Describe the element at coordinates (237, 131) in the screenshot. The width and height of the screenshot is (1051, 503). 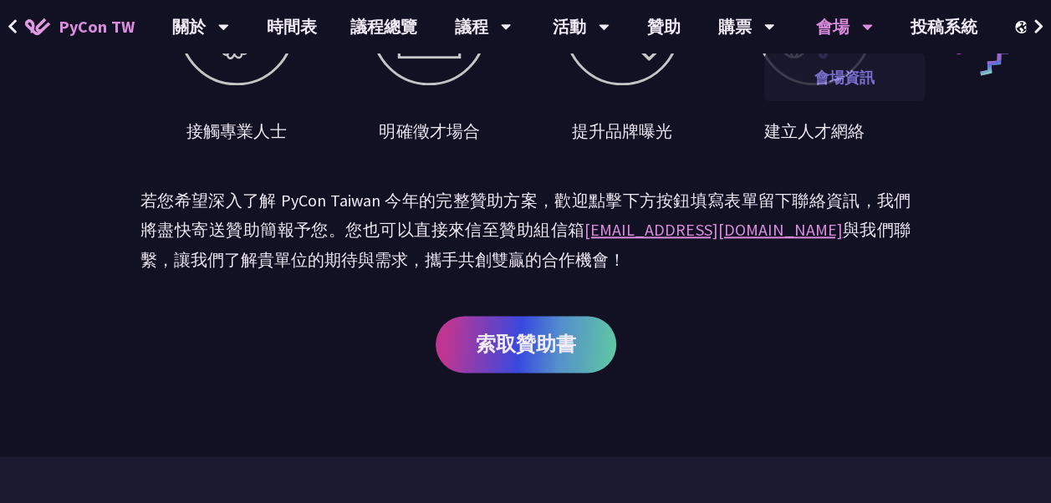
I see `div: 接觸專業人士` at that location.